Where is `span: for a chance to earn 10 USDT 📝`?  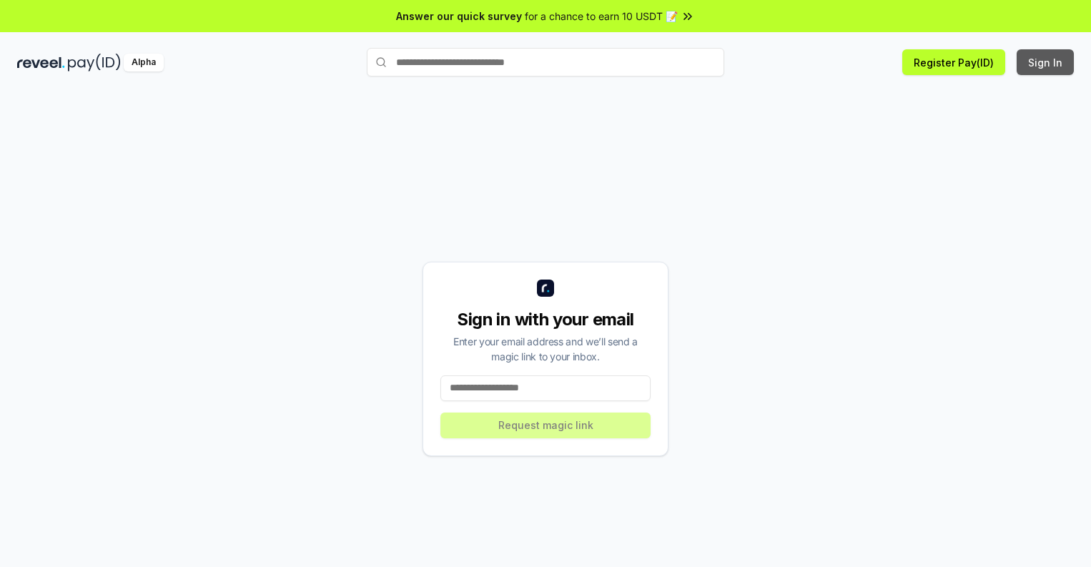
span: for a chance to earn 10 USDT 📝 is located at coordinates (602, 16).